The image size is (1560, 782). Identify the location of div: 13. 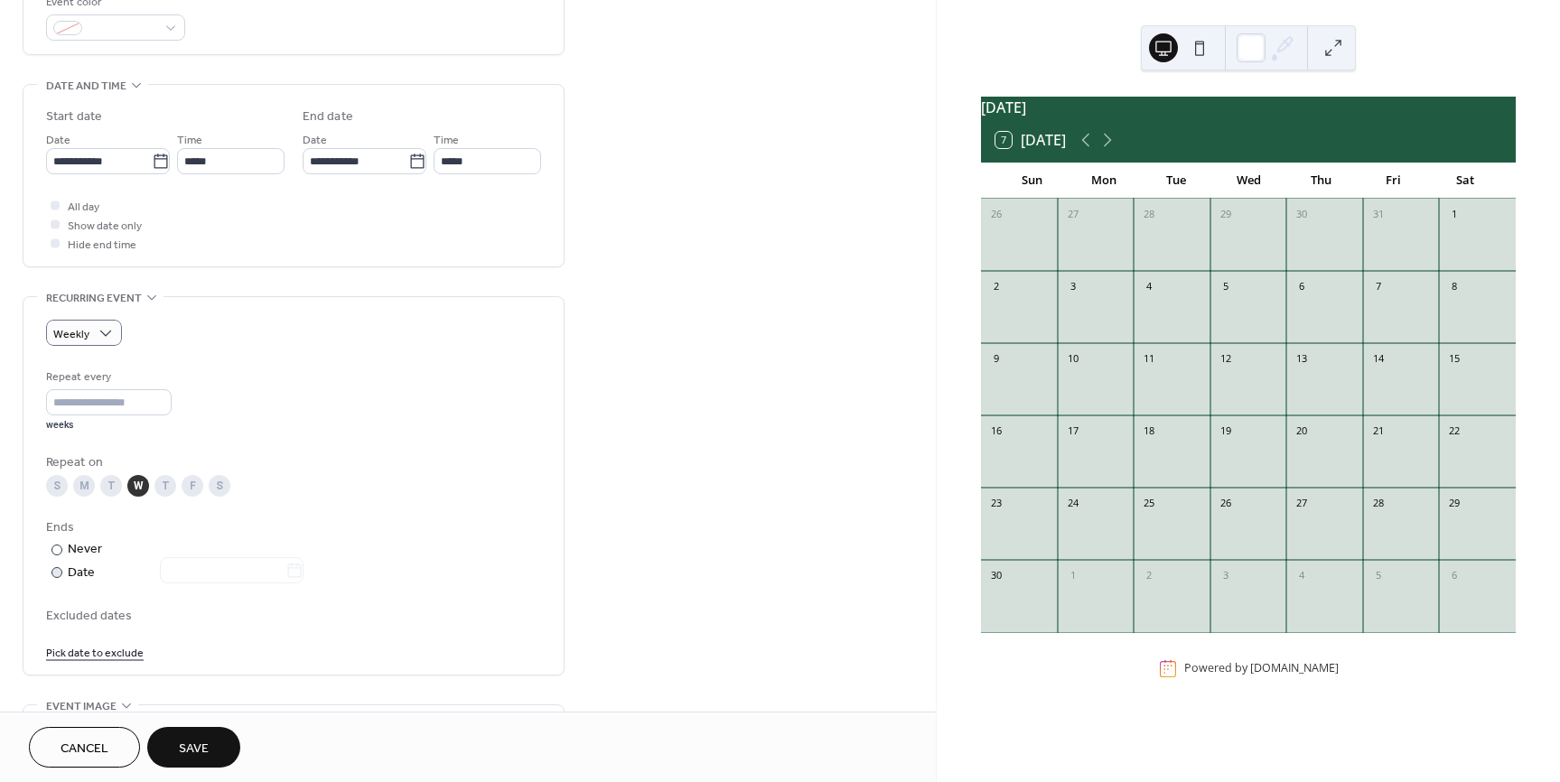
(1302, 360).